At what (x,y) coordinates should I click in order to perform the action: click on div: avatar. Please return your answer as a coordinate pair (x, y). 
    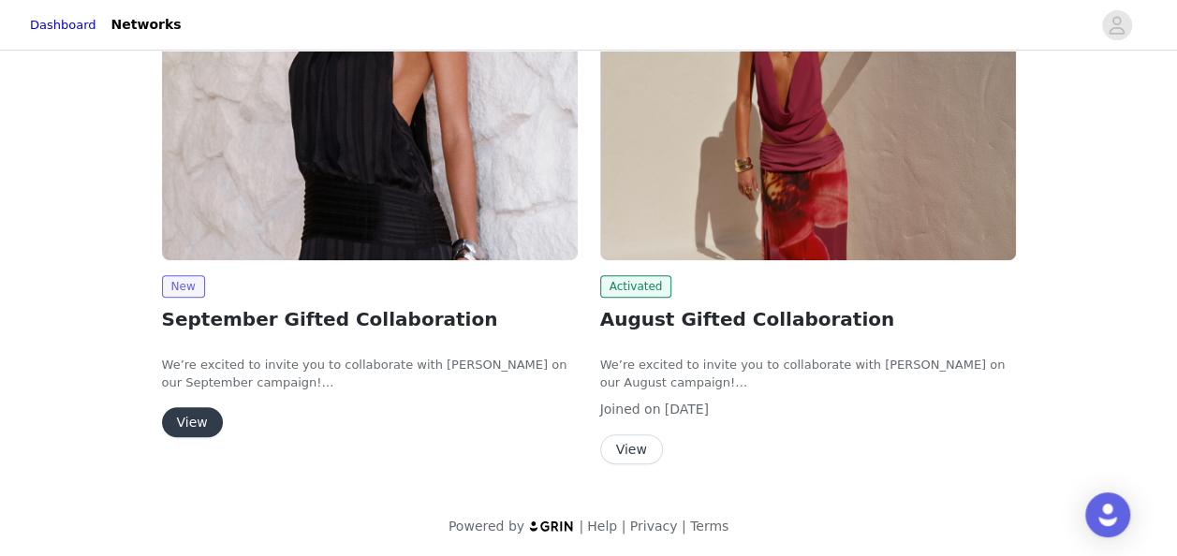
    Looking at the image, I should click on (1116, 25).